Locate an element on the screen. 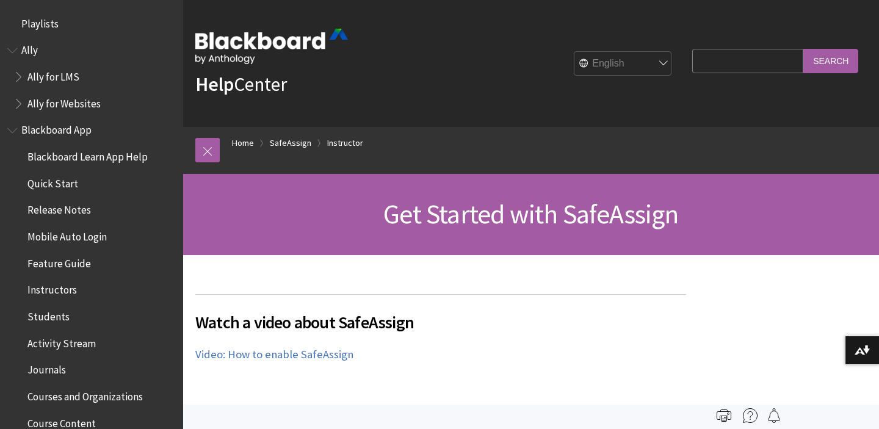 Image resolution: width=879 pixels, height=429 pixels. span: Quick Start is located at coordinates (53, 181).